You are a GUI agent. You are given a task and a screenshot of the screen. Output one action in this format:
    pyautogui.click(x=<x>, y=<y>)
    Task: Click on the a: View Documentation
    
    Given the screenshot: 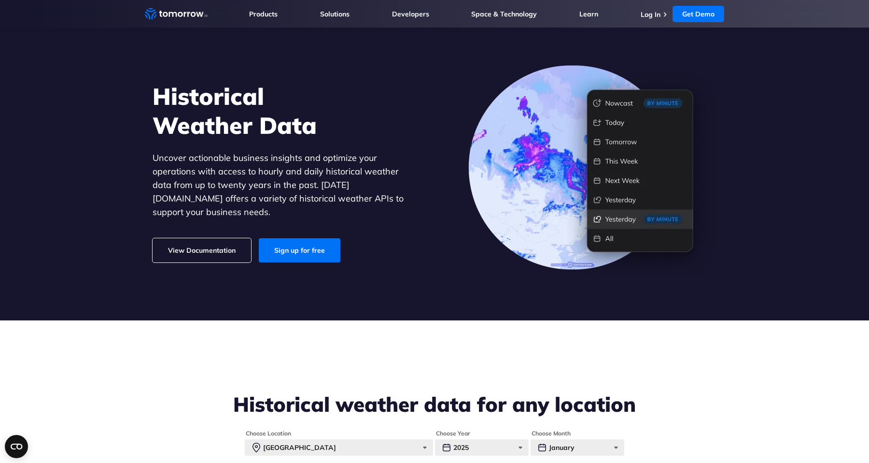 What is the action you would take?
    pyautogui.click(x=202, y=250)
    